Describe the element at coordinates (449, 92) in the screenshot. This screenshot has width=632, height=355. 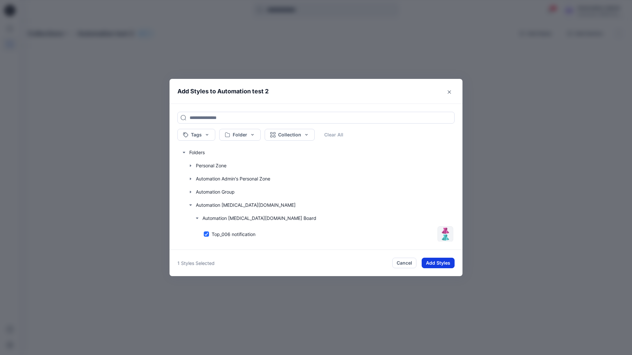
I see `button: Close` at that location.